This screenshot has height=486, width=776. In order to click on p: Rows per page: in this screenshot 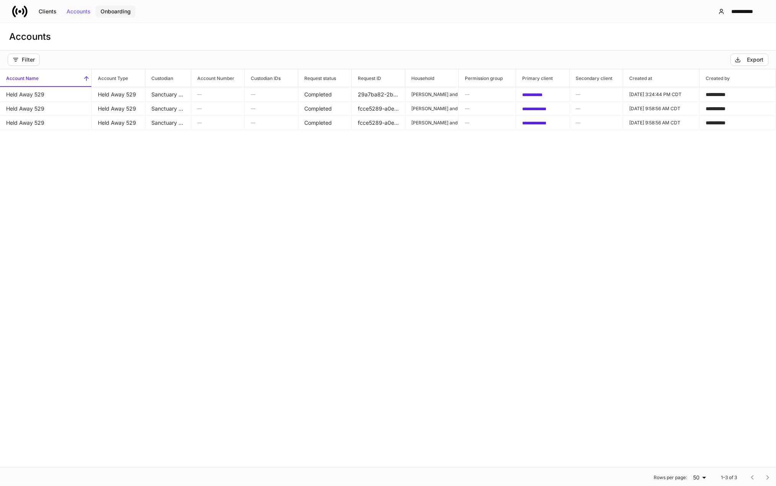, I will do `click(670, 477)`.